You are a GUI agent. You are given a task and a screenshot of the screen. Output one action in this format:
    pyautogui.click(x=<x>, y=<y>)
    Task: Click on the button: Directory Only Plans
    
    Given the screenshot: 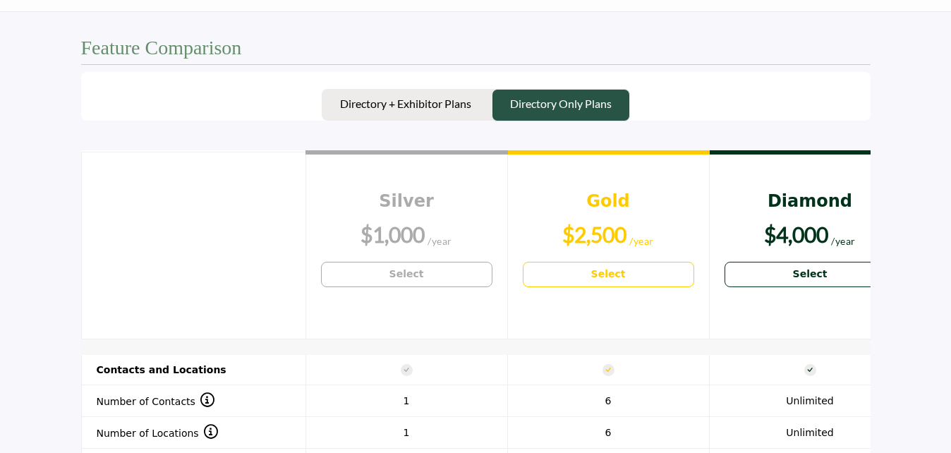 What is the action you would take?
    pyautogui.click(x=561, y=105)
    